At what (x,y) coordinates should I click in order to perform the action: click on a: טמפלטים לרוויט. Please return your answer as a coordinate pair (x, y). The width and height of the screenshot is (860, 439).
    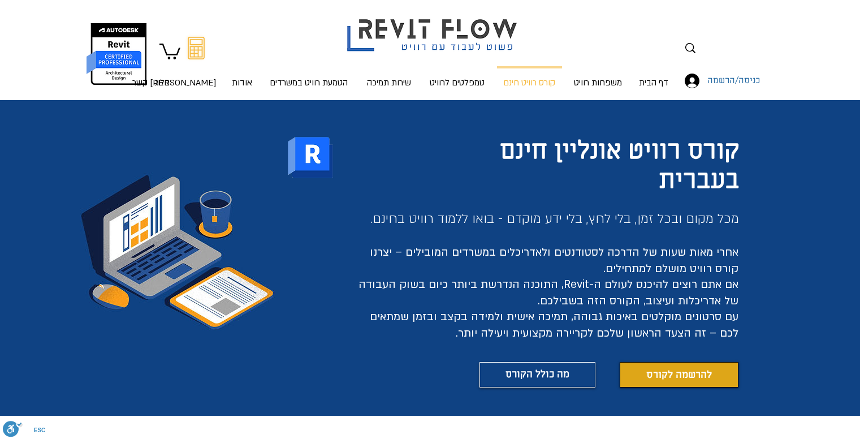
    Looking at the image, I should click on (457, 77).